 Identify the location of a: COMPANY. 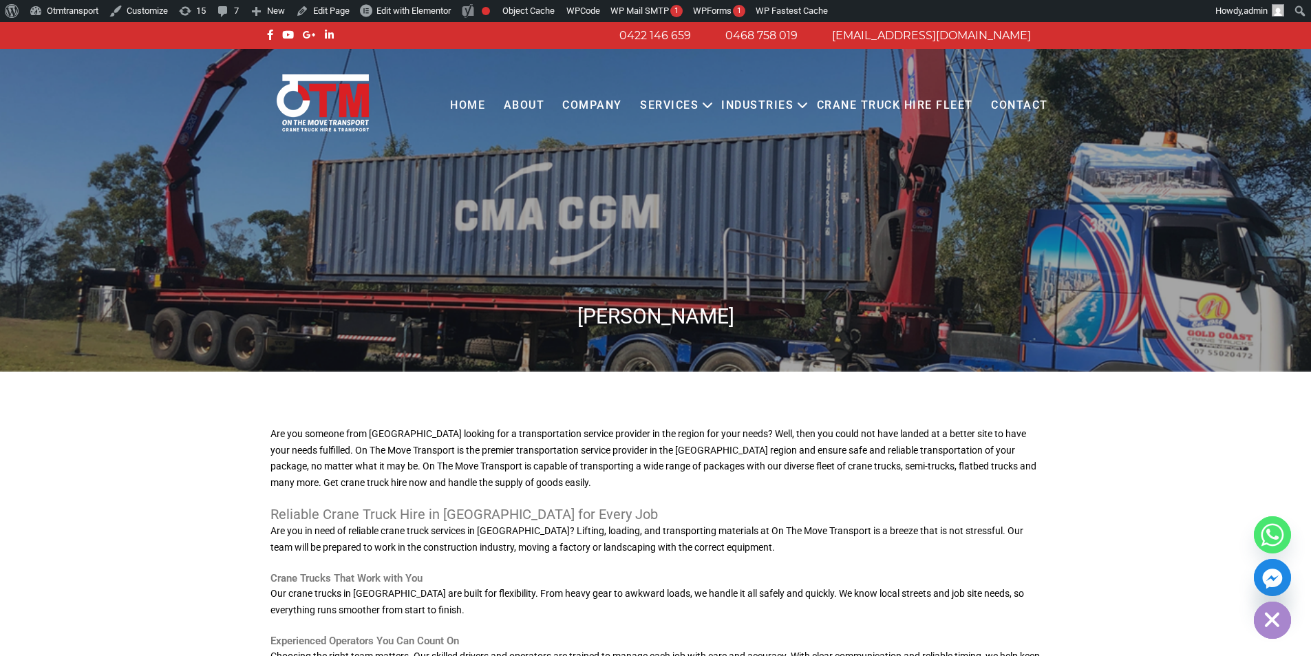
(592, 105).